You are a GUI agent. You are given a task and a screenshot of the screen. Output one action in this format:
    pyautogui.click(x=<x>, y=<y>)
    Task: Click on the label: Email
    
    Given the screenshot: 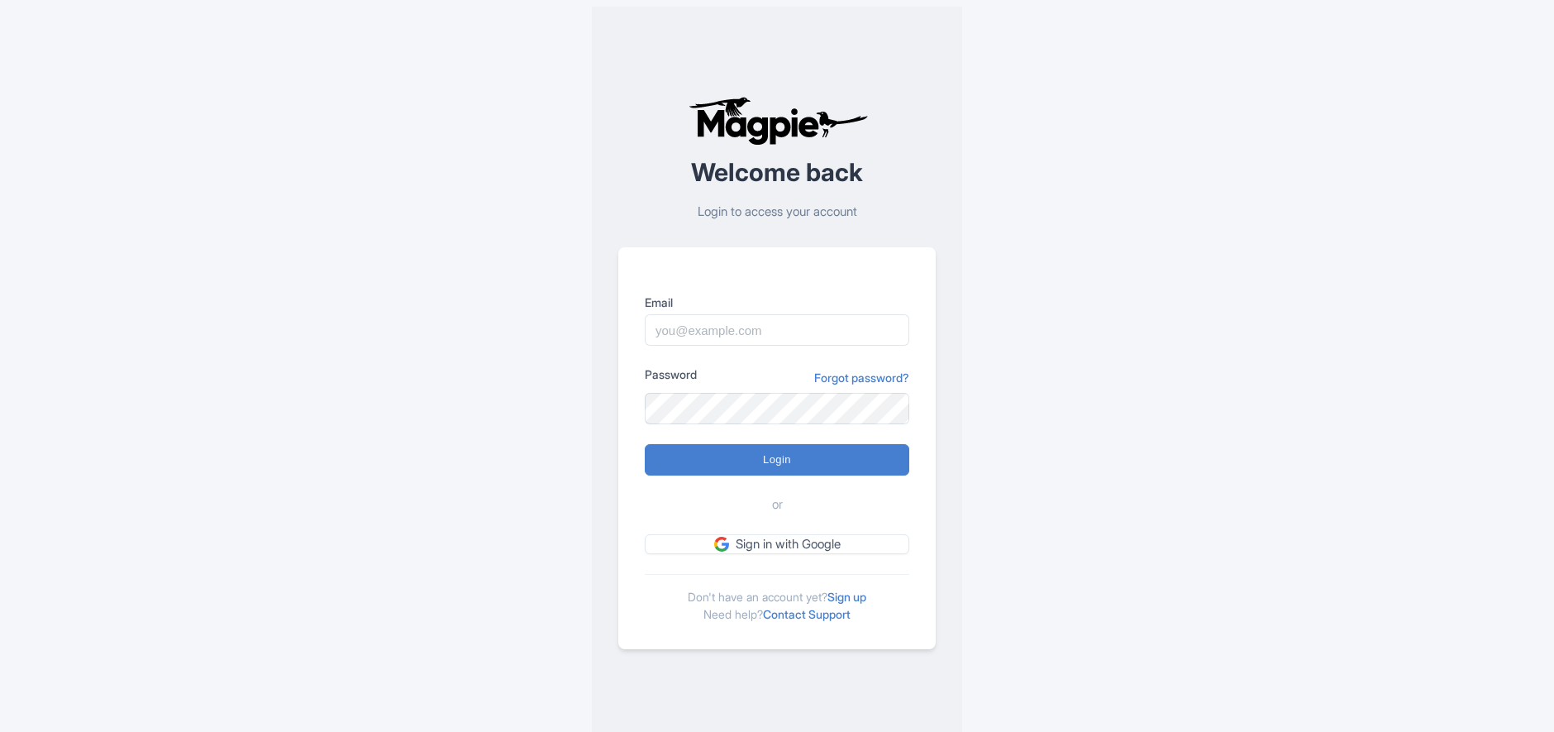 What is the action you would take?
    pyautogui.click(x=777, y=302)
    